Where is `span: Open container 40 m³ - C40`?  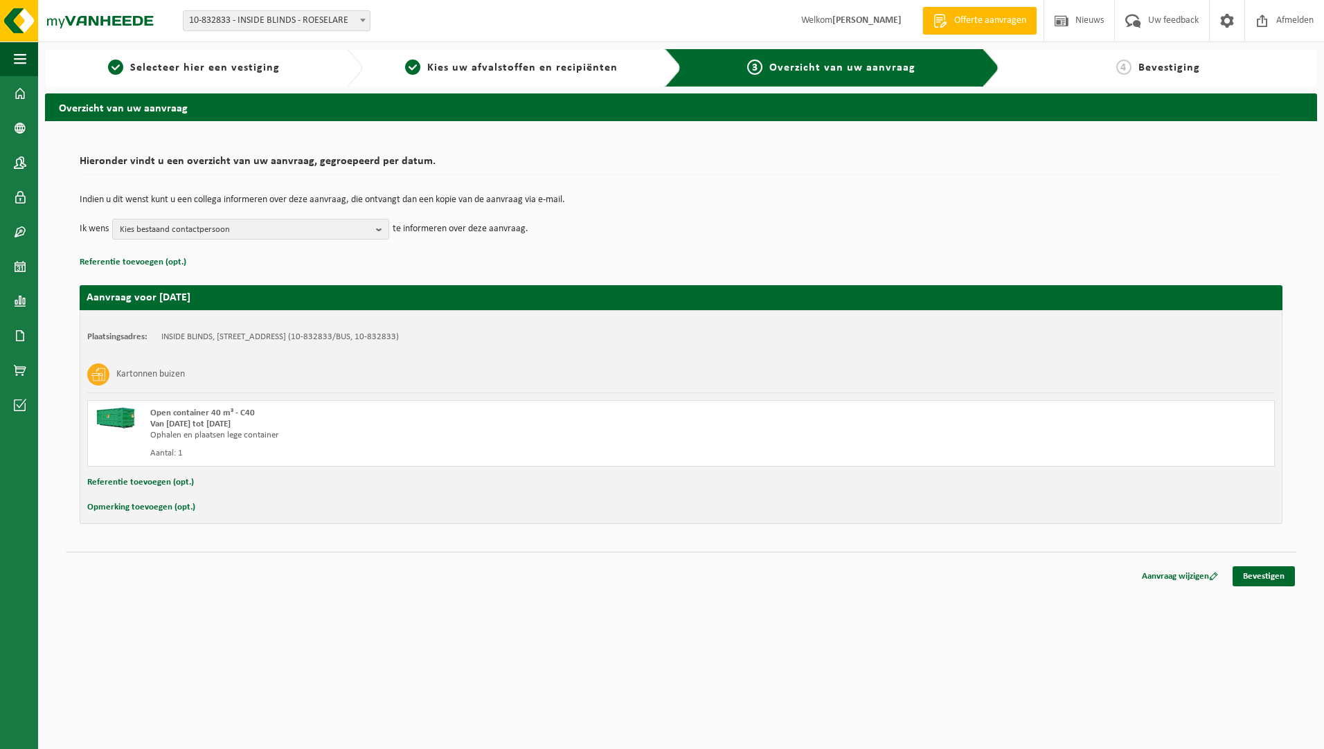
span: Open container 40 m³ - C40 is located at coordinates (202, 413).